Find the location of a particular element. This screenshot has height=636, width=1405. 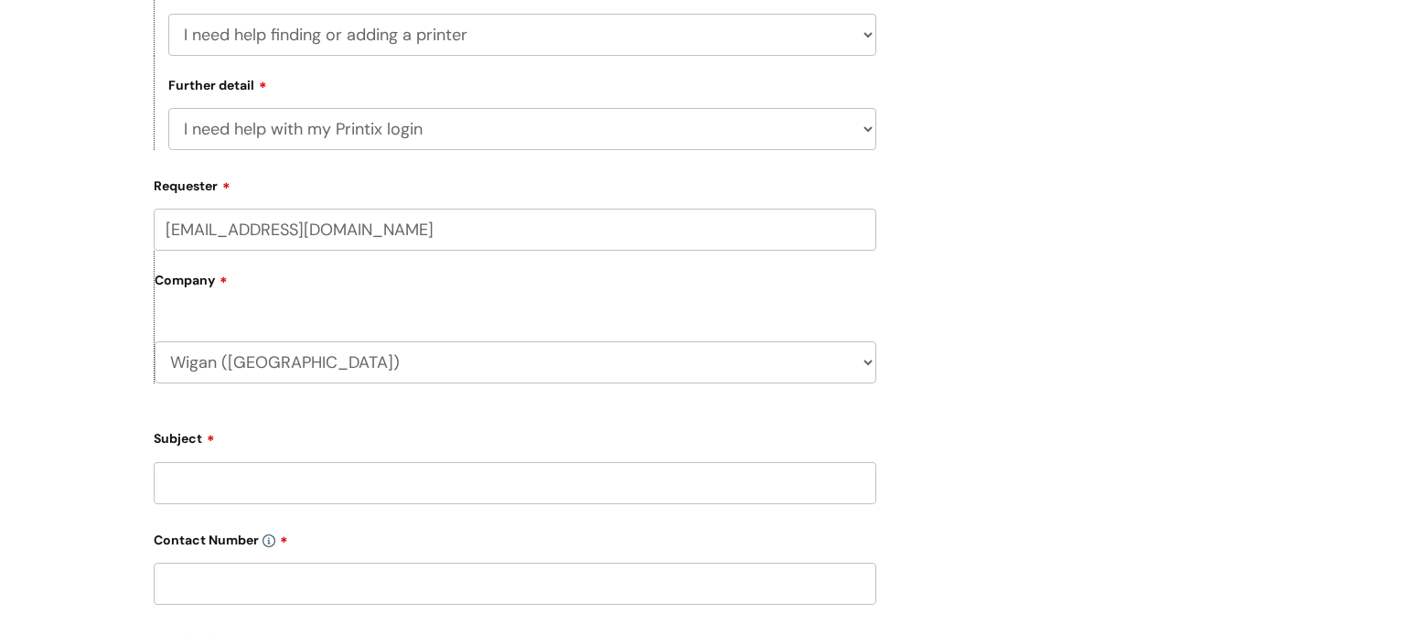

input: Email is located at coordinates (515, 230).